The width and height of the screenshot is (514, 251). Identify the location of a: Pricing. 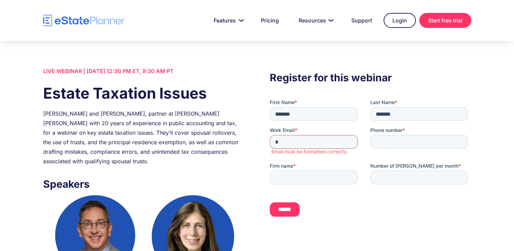
(270, 20).